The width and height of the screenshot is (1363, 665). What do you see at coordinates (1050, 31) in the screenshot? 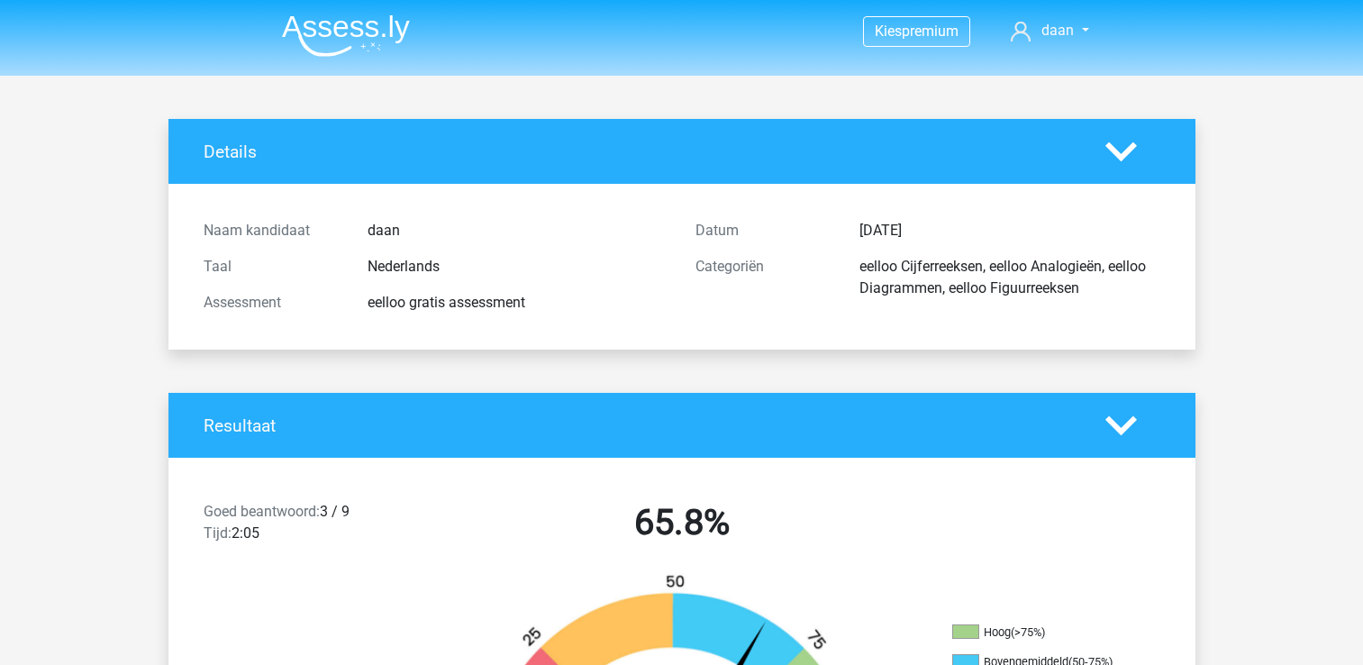
I see `a: daan` at bounding box center [1050, 31].